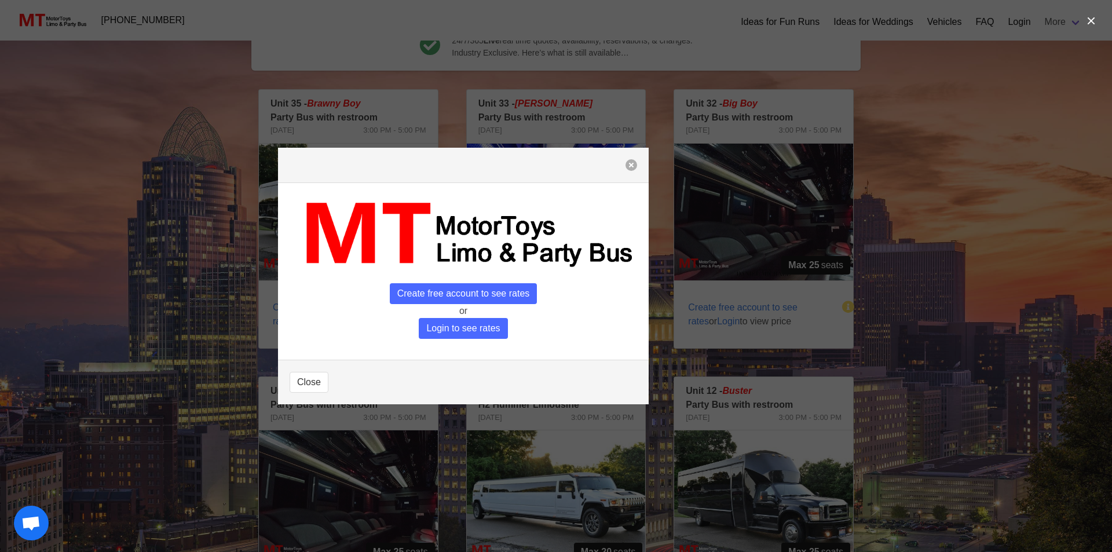 The height and width of the screenshot is (552, 1112). I want to click on span: Create free account to see rates, so click(463, 294).